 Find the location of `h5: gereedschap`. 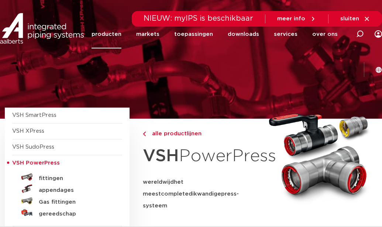

h5: gereedschap is located at coordinates (75, 214).